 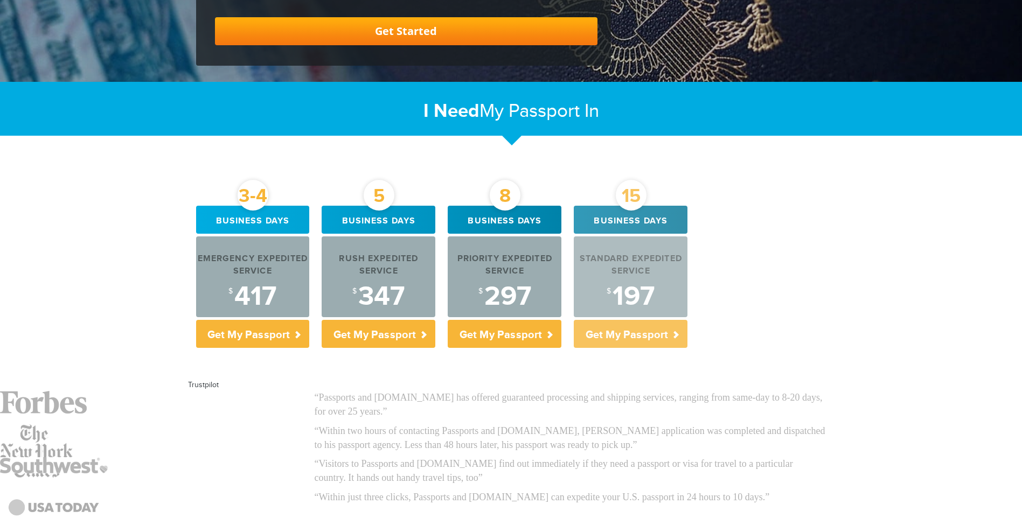 What do you see at coordinates (504, 297) in the screenshot?
I see `div: 297` at bounding box center [504, 297].